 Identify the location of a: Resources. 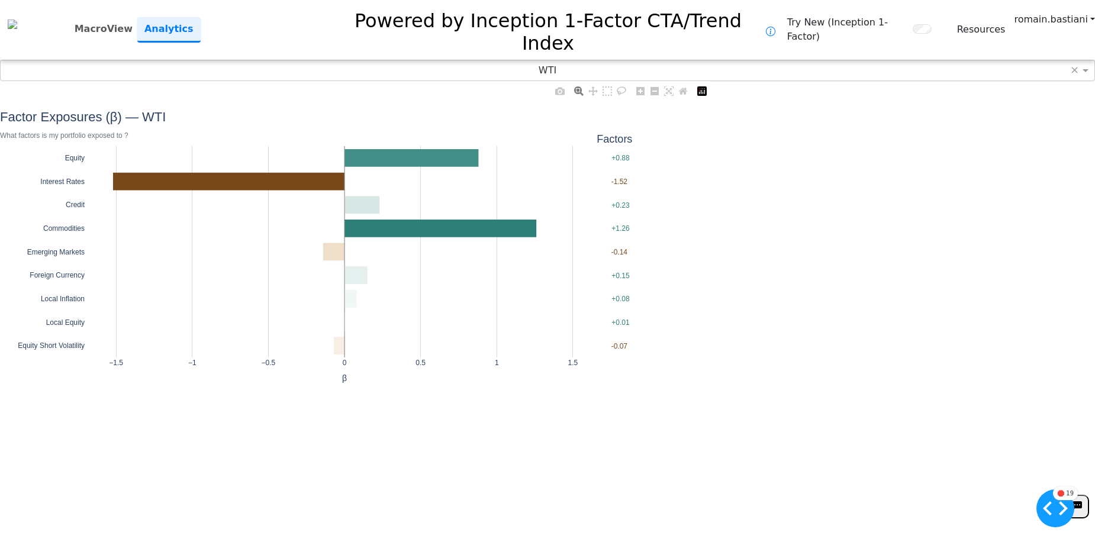
(981, 30).